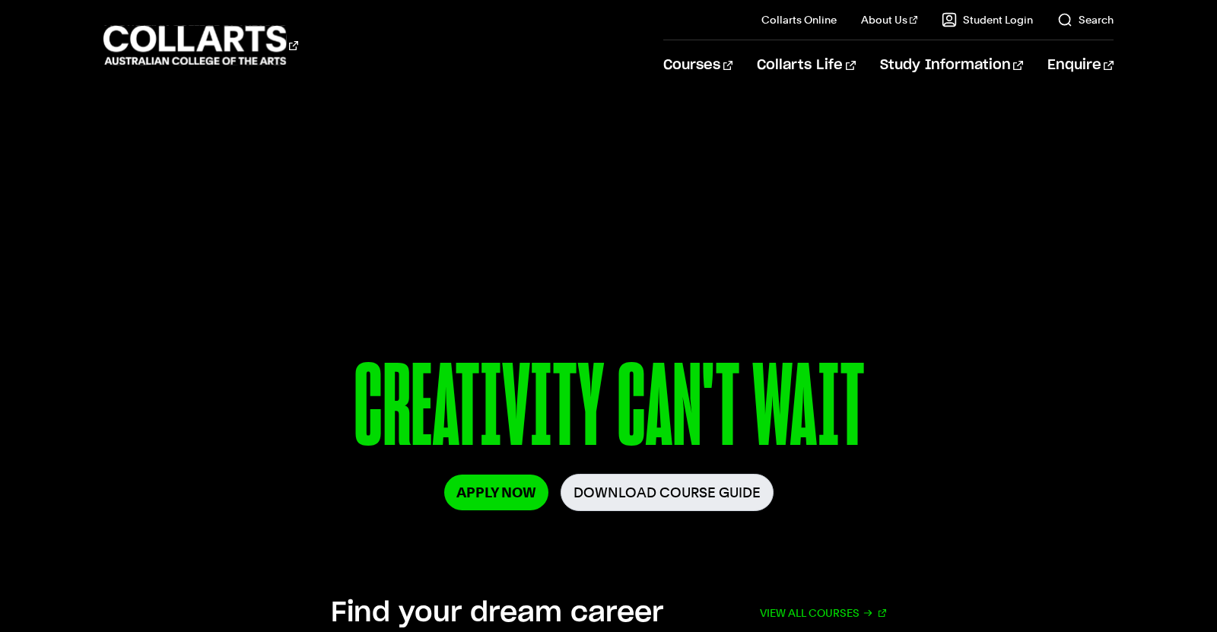 Image resolution: width=1217 pixels, height=632 pixels. I want to click on p: CREATIVITY CAN'T WAIT, so click(608, 411).